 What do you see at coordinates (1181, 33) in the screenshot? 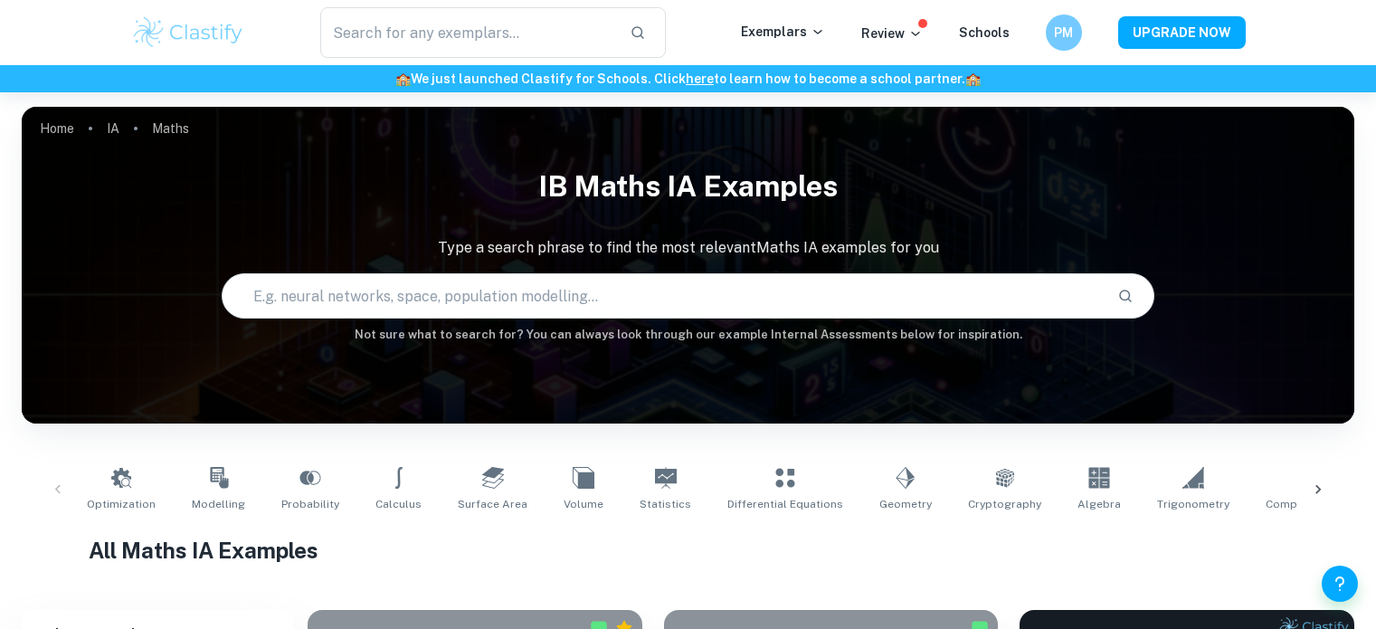
I see `button: UPGRADE NOW` at bounding box center [1181, 33].